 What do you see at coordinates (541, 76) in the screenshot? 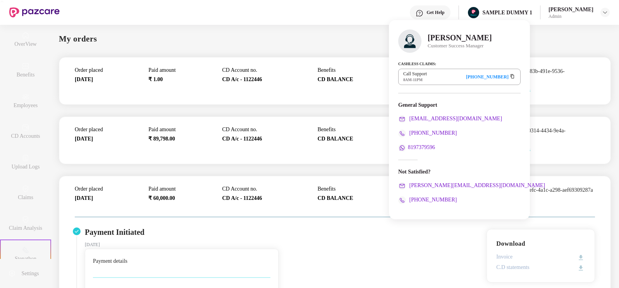
I see `p: d380ea1f-183b-491e-9536-8f35bc7e27bc` at bounding box center [541, 76].